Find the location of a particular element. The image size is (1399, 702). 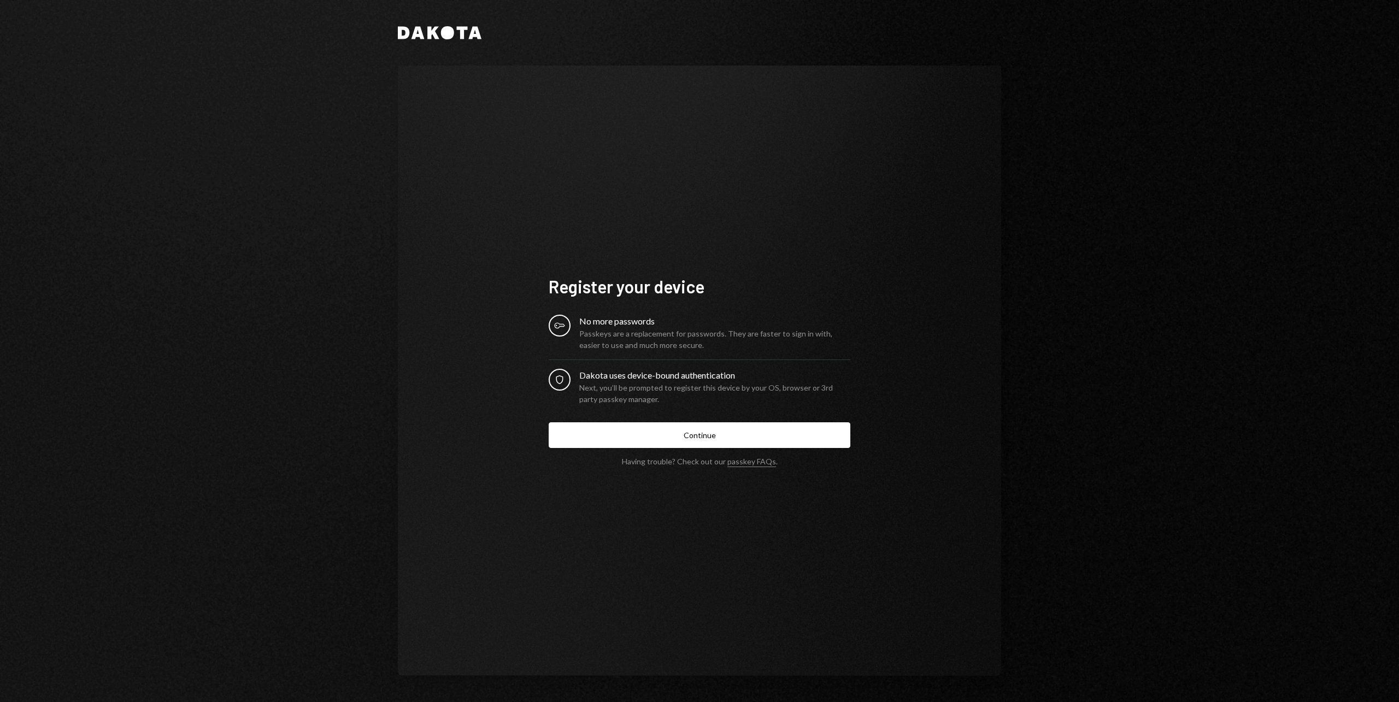

h1: Register your device is located at coordinates (699, 286).